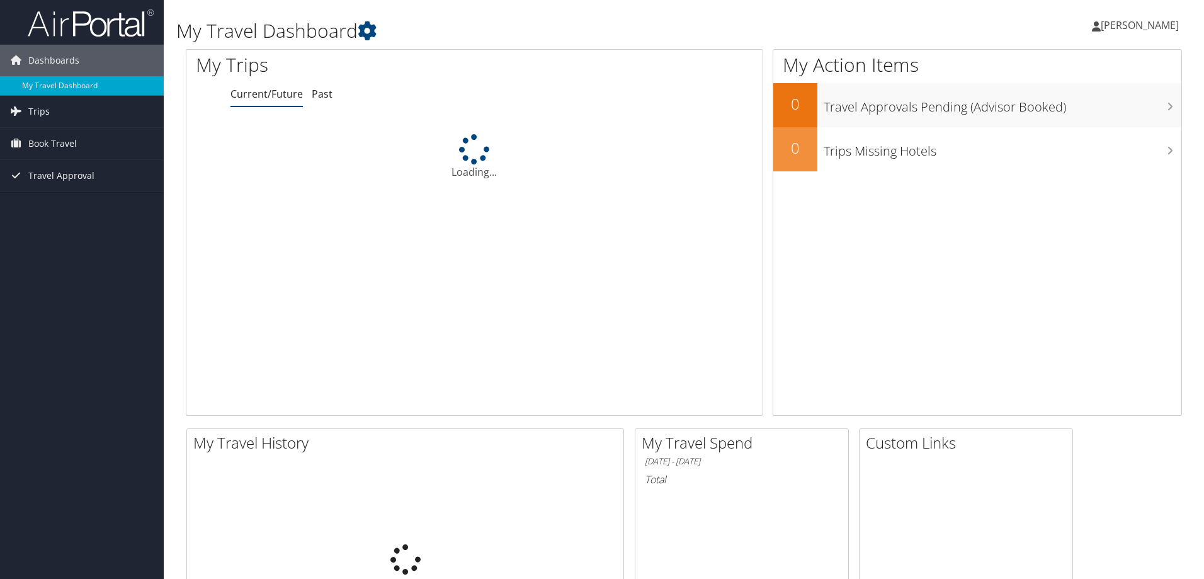  Describe the element at coordinates (745, 443) in the screenshot. I see `h2: My Travel Spend` at that location.